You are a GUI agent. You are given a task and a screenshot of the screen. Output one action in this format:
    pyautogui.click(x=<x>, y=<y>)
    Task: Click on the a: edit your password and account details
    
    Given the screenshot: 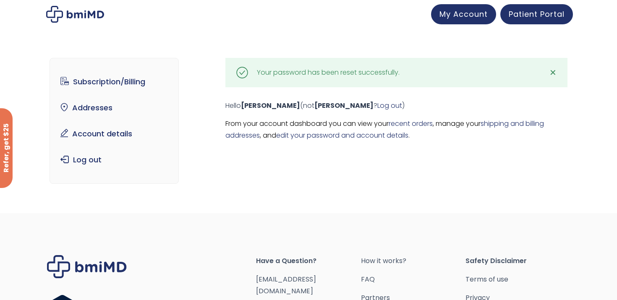 What is the action you would take?
    pyautogui.click(x=342, y=135)
    